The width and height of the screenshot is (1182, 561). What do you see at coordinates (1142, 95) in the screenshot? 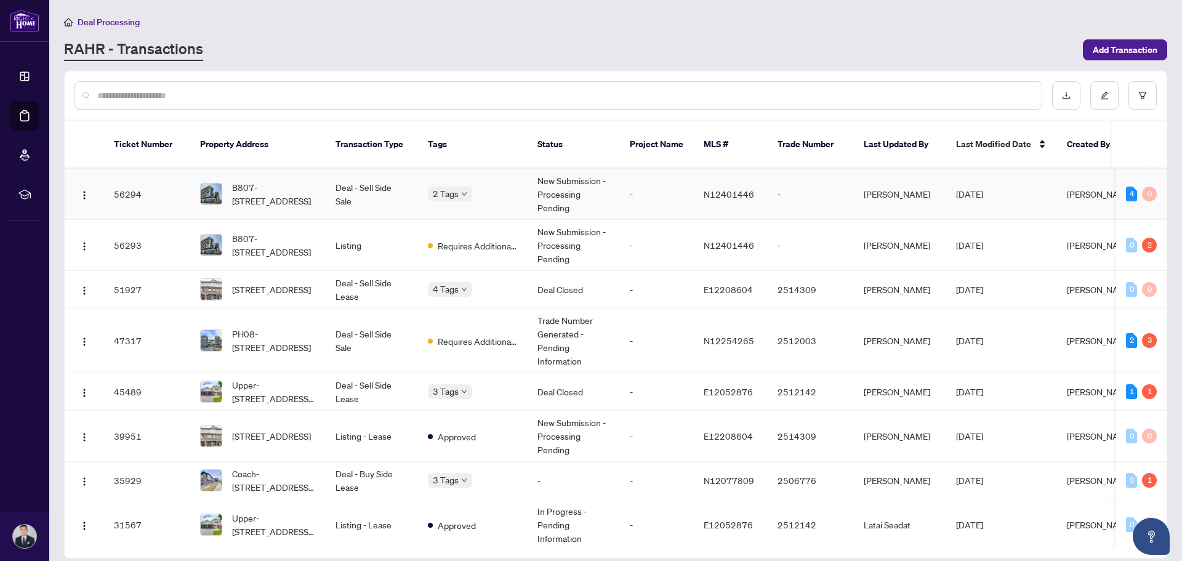
I see `span: filter` at bounding box center [1142, 95].